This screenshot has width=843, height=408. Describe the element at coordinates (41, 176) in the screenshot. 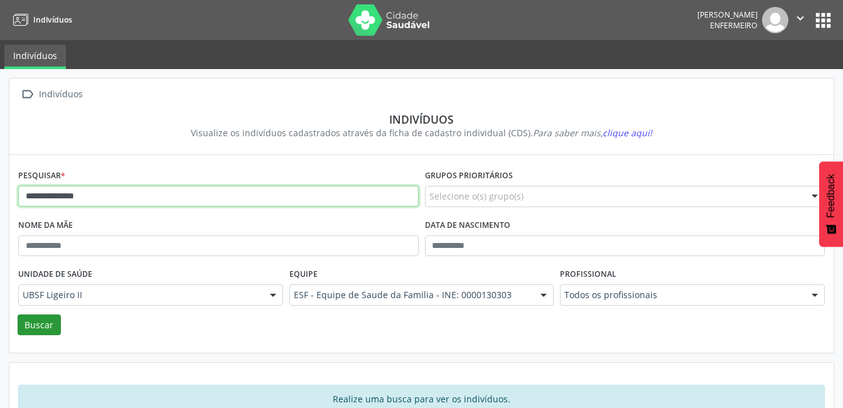

I see `label: Pesquisar` at that location.